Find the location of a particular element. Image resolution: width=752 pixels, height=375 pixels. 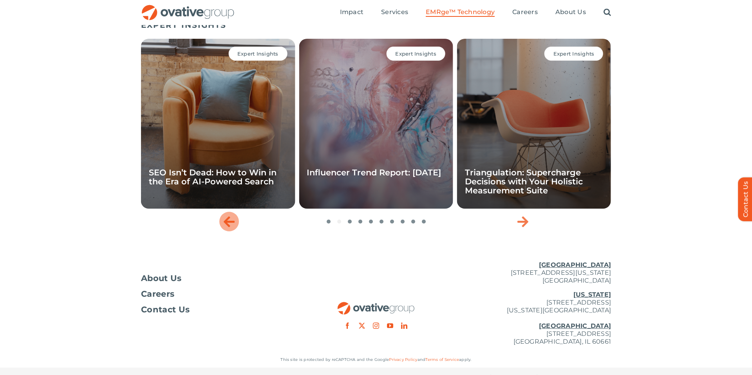

span: Go to slide 10 is located at coordinates (424, 222).